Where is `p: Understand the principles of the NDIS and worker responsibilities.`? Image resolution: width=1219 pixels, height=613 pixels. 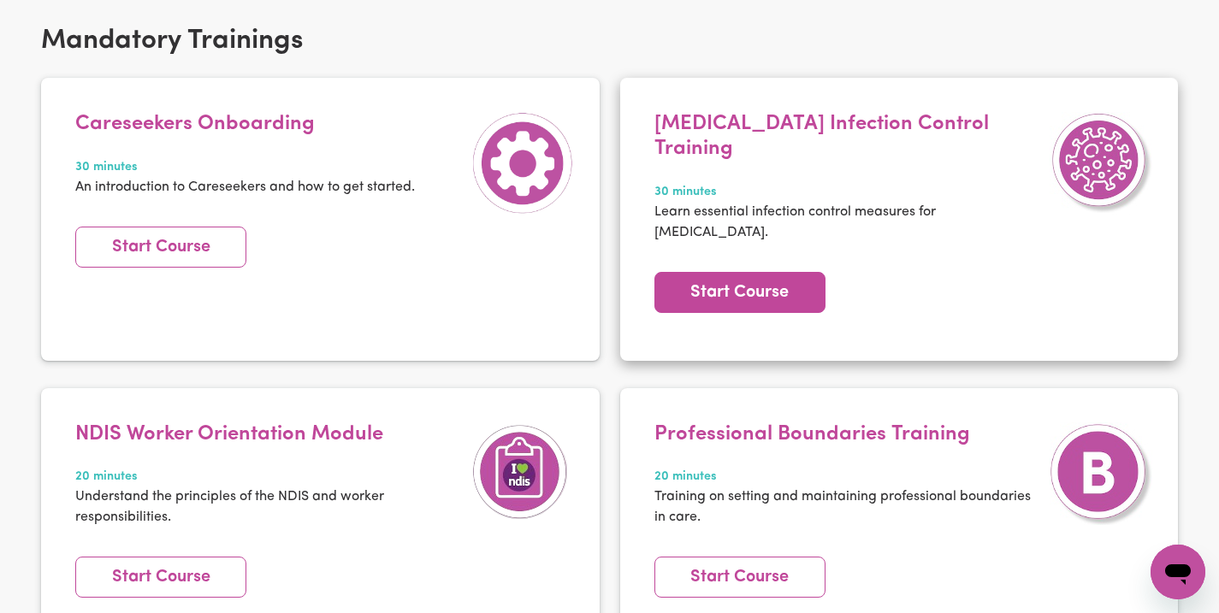 p: Understand the principles of the NDIS and worker responsibilities. is located at coordinates (269, 507).